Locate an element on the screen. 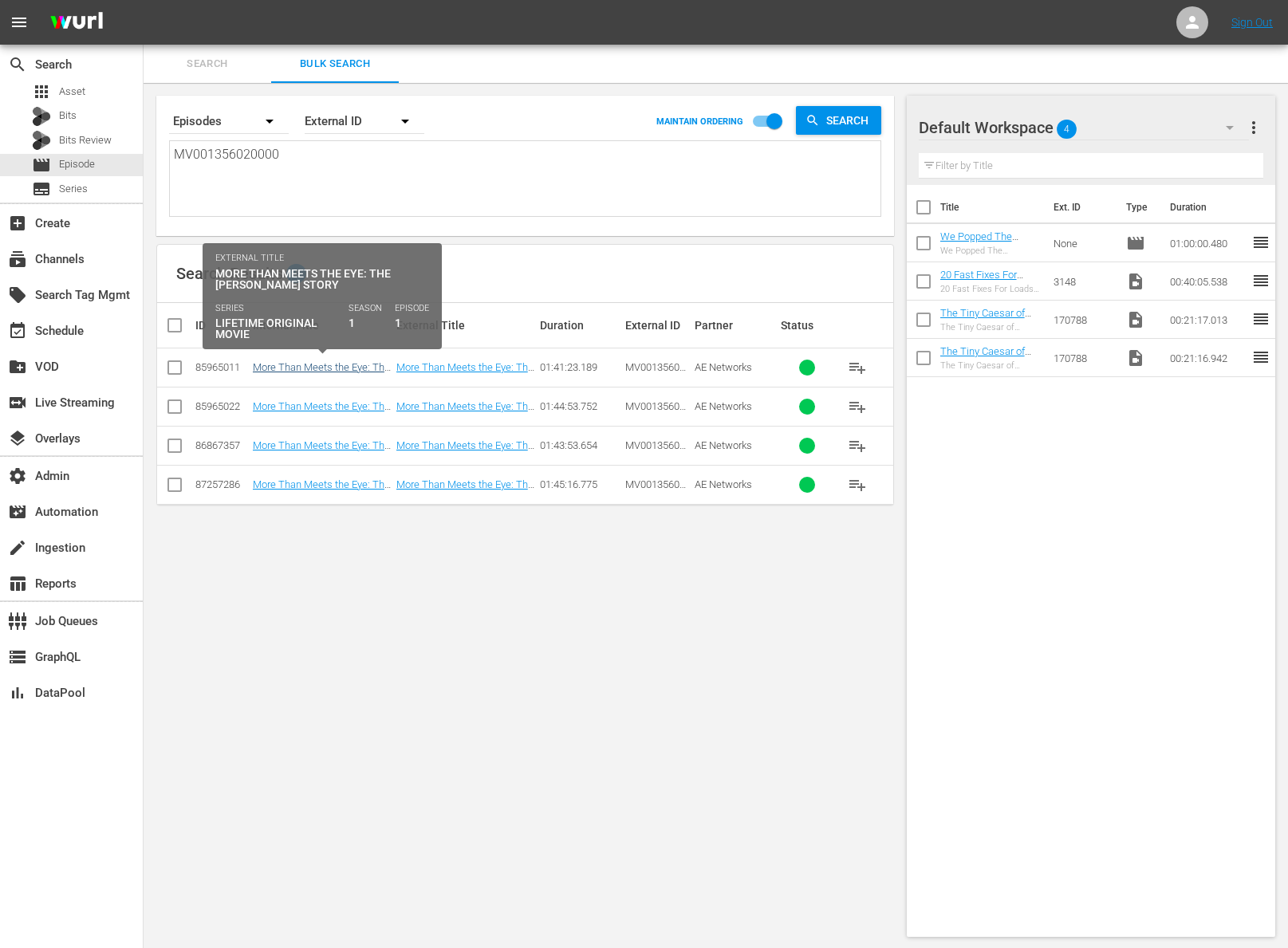 This screenshot has height=948, width=1288. button: Search is located at coordinates (838, 121).